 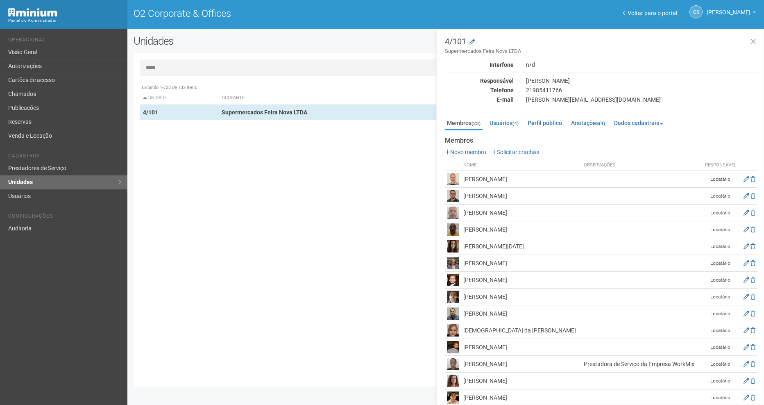 I want to click on th: Nome, so click(x=521, y=165).